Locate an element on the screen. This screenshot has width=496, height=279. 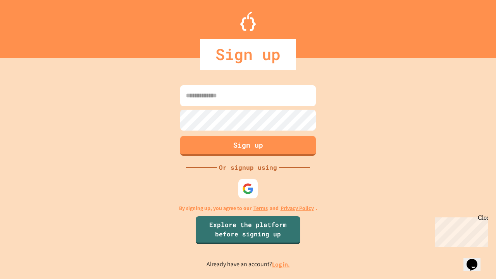
div: Or signup using is located at coordinates (248, 167).